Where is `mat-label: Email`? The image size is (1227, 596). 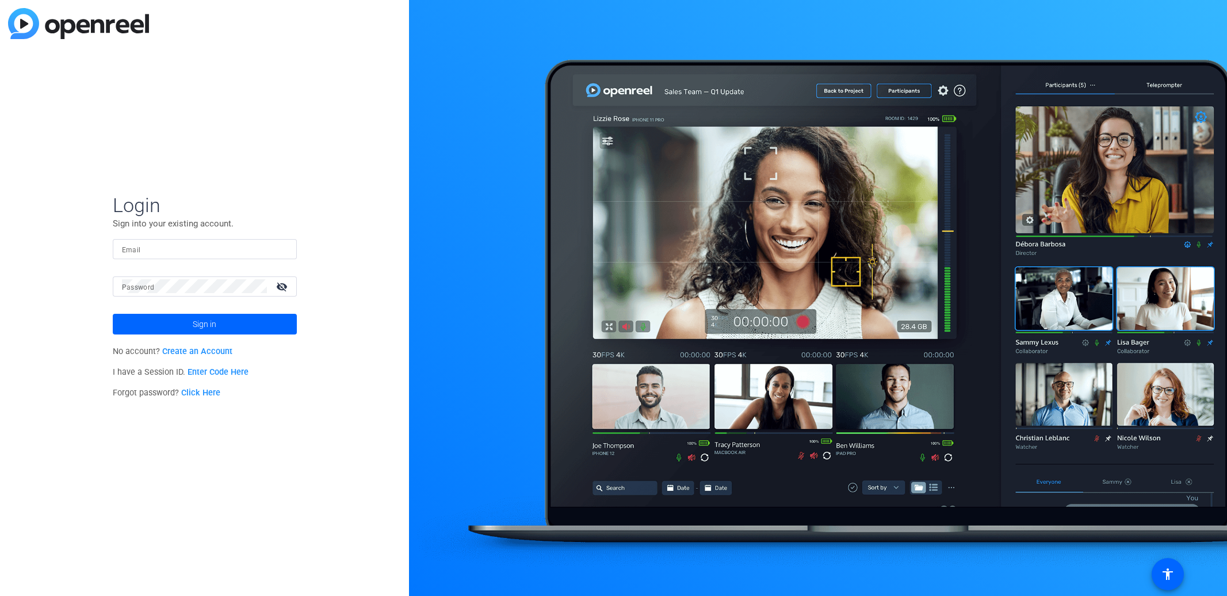
mat-label: Email is located at coordinates (131, 250).